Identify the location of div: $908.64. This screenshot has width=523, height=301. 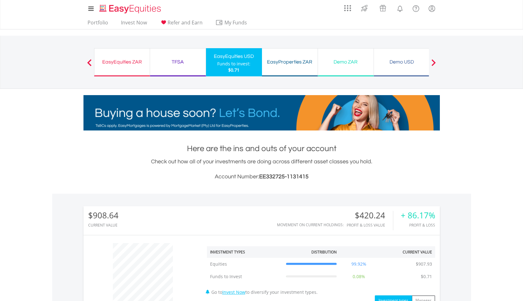
(103, 215).